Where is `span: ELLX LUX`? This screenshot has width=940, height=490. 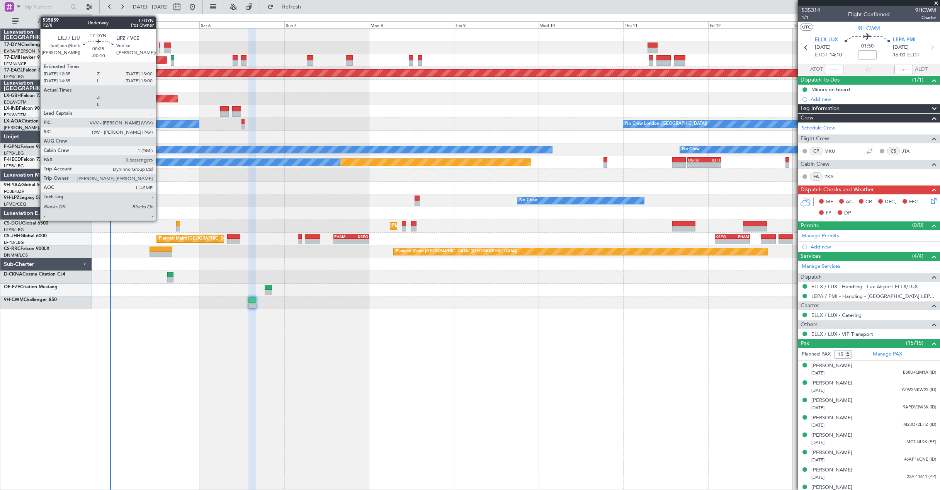
span: ELLX LUX is located at coordinates (827, 40).